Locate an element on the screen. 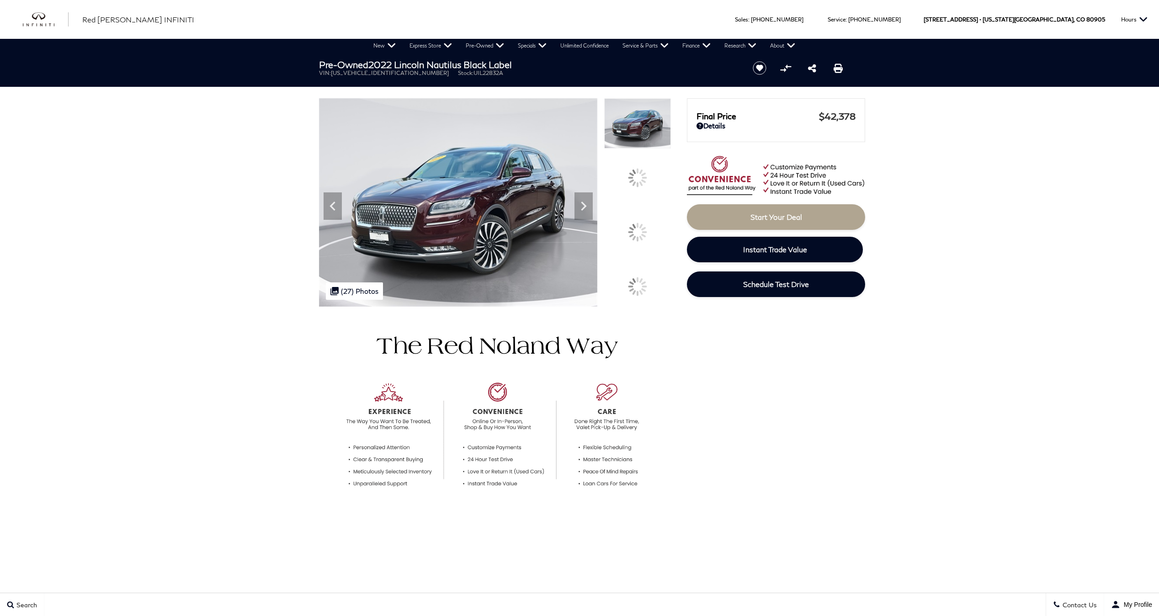  a: Final Price $42,378 is located at coordinates (776, 116).